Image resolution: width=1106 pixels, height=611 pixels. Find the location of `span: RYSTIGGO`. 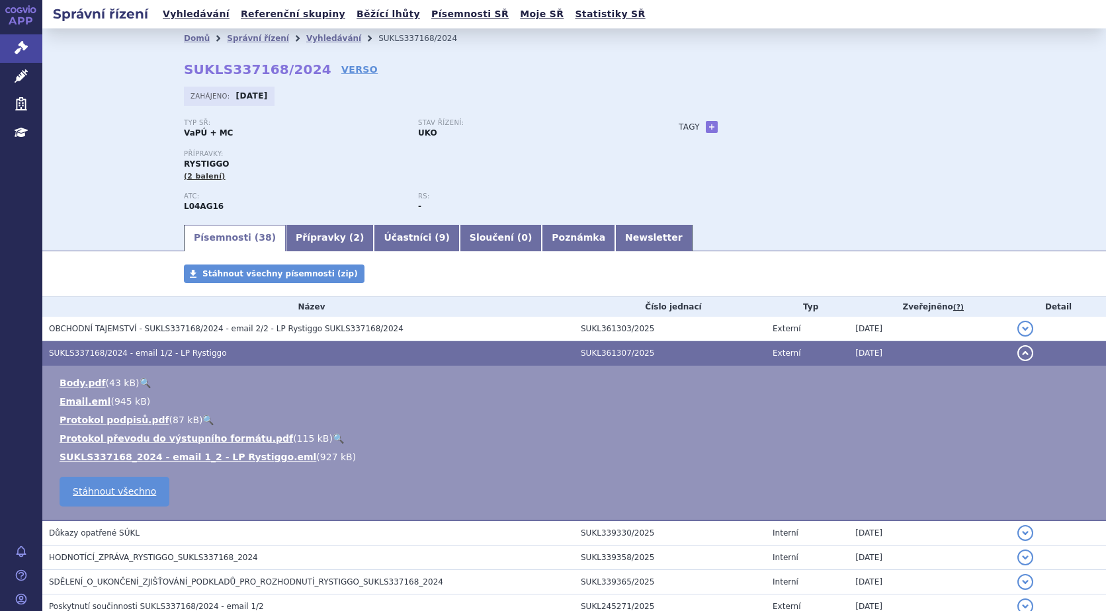

span: RYSTIGGO is located at coordinates (206, 164).